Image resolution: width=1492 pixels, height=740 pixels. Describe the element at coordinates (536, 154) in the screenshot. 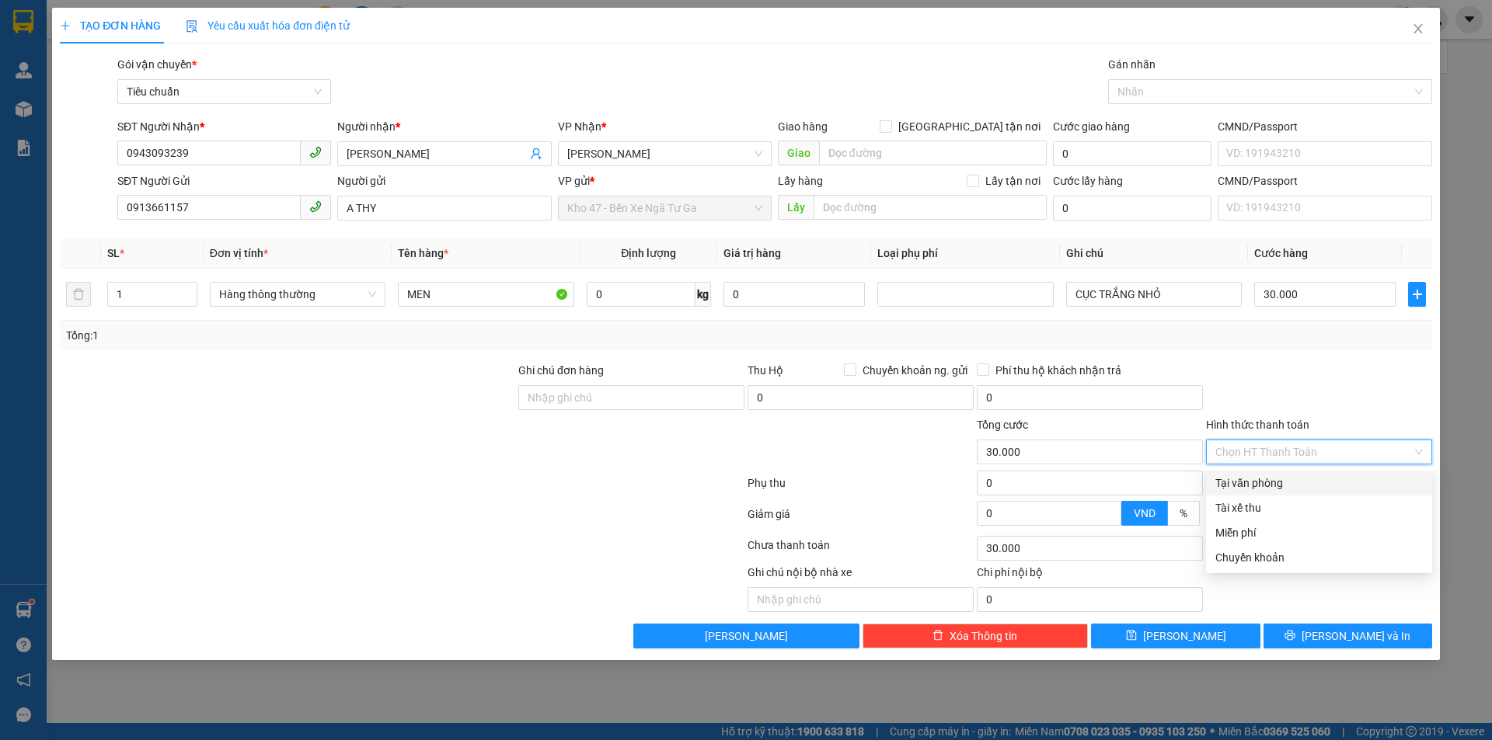

I see `span: user-add` at that location.